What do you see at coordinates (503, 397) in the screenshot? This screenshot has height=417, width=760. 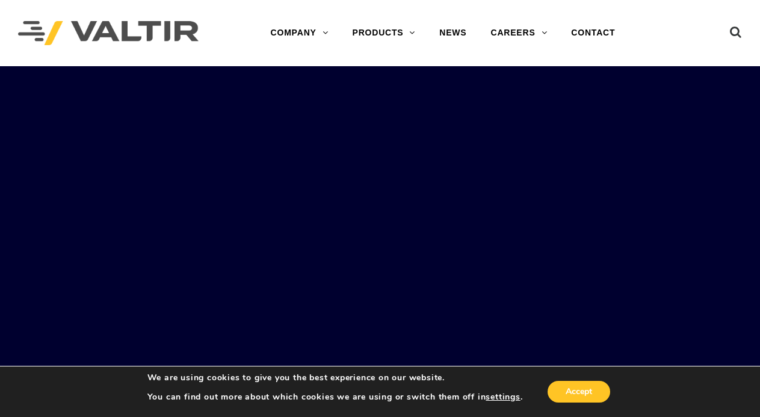 I see `button: settings` at bounding box center [503, 397].